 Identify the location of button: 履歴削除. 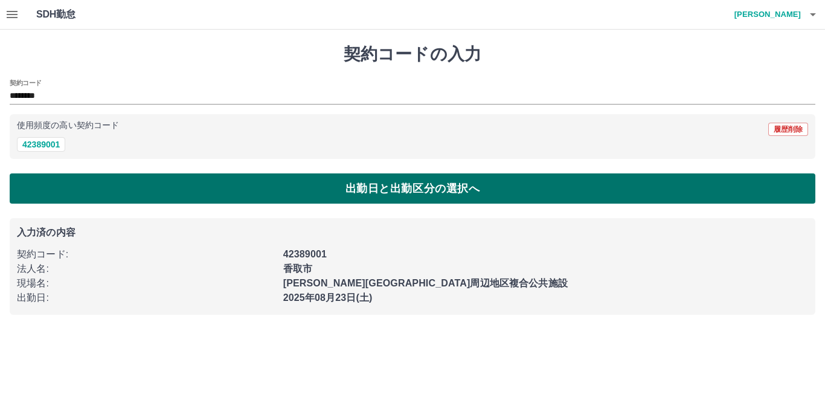
(788, 129).